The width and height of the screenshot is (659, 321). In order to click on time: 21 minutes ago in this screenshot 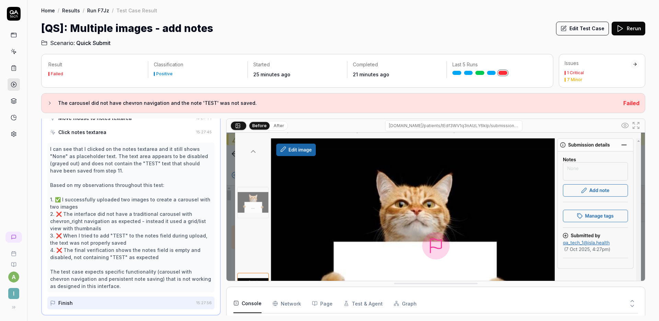, I will do `click(371, 74)`.